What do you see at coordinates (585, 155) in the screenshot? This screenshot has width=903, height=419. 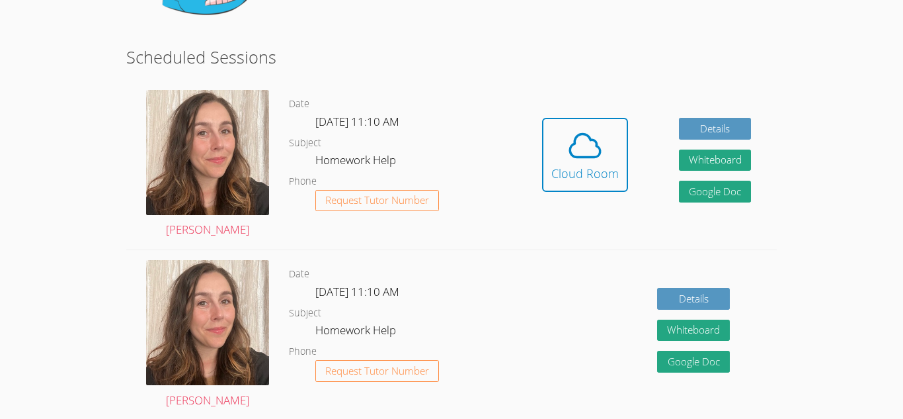 I see `button: Cloud Room` at bounding box center [585, 155].